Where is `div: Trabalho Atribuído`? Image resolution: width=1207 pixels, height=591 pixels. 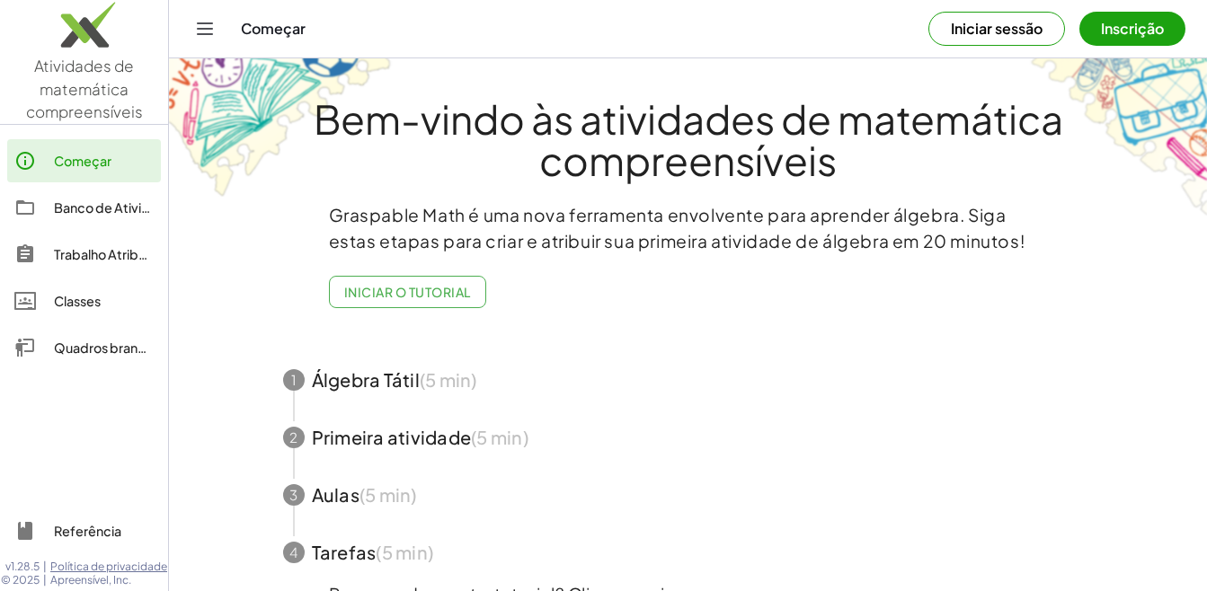 div: Trabalho Atribuído is located at coordinates (103, 254).